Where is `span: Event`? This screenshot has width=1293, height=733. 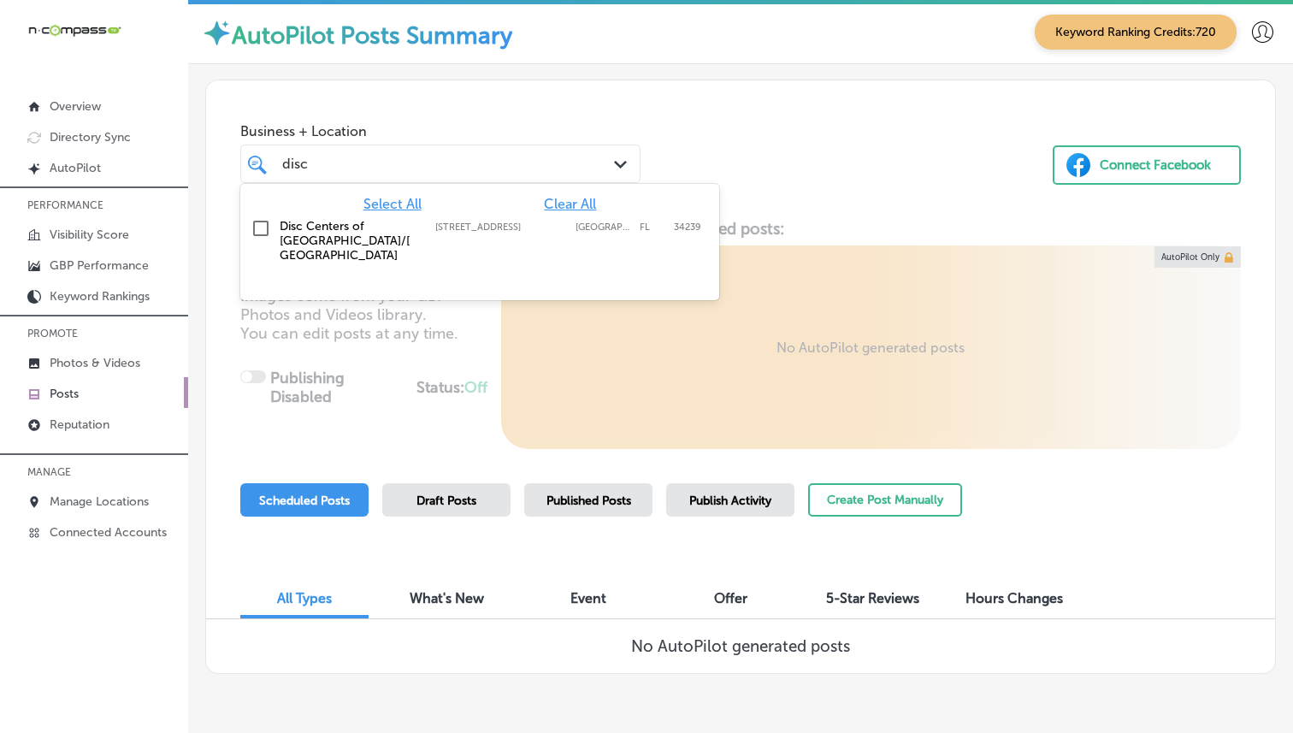 span: Event is located at coordinates (588, 598).